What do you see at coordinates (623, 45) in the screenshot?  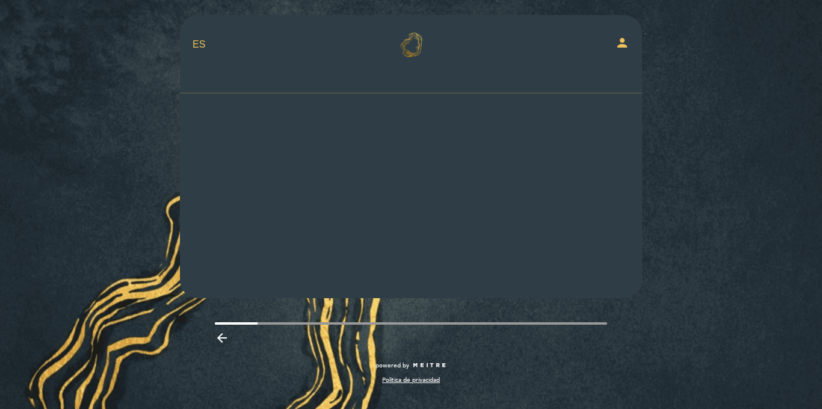 I see `button: person` at bounding box center [623, 45].